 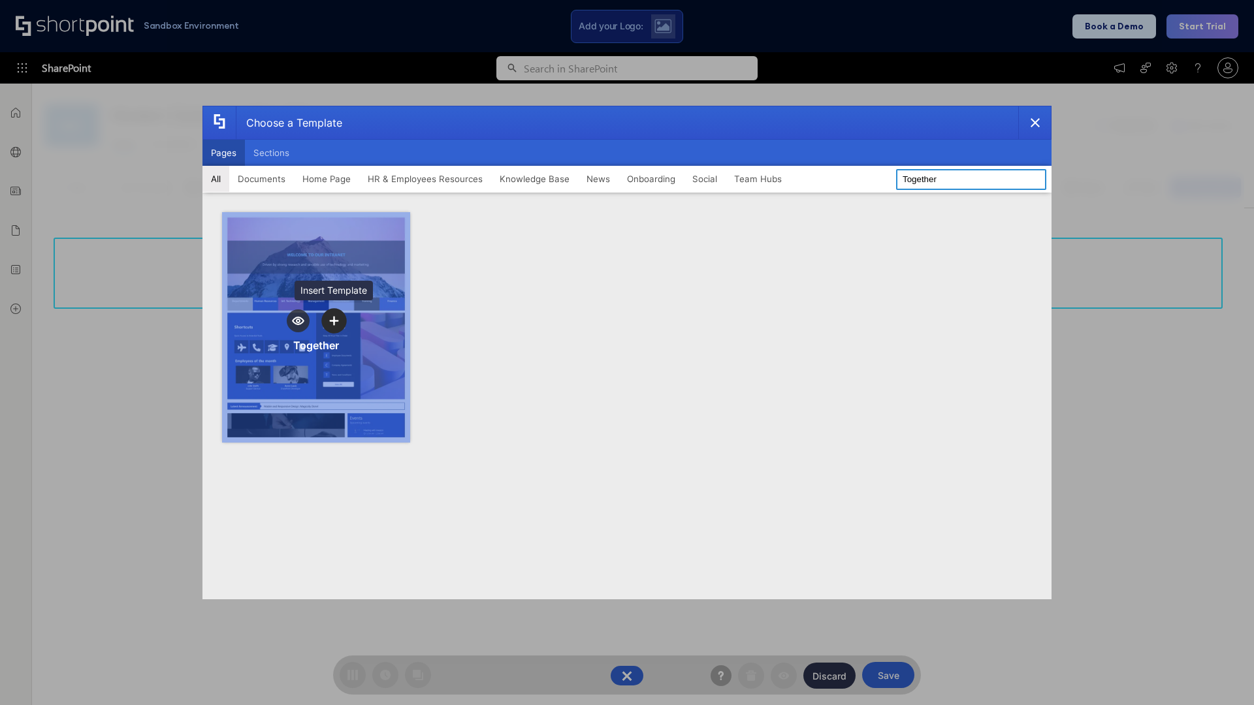 What do you see at coordinates (651, 179) in the screenshot?
I see `button: Onboarding` at bounding box center [651, 179].